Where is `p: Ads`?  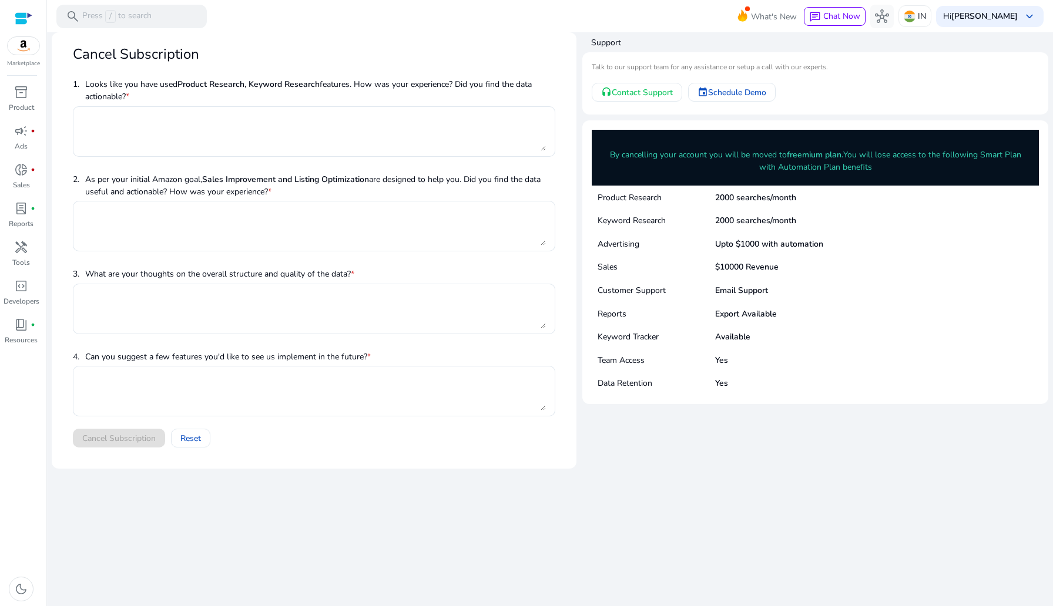
p: Ads is located at coordinates (21, 146).